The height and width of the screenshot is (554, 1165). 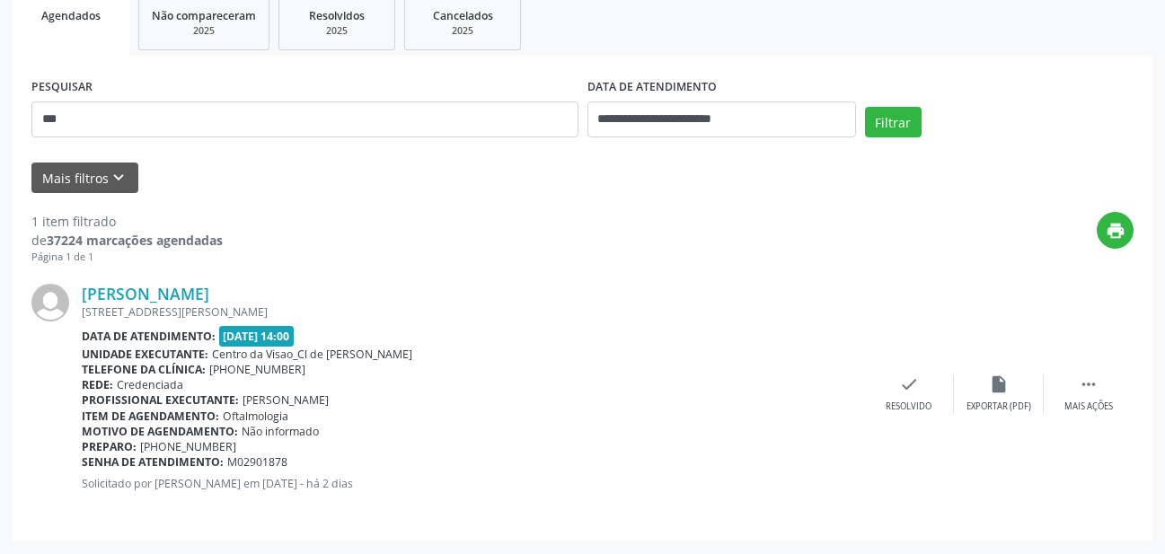 What do you see at coordinates (204, 15) in the screenshot?
I see `span: Não compareceram` at bounding box center [204, 15].